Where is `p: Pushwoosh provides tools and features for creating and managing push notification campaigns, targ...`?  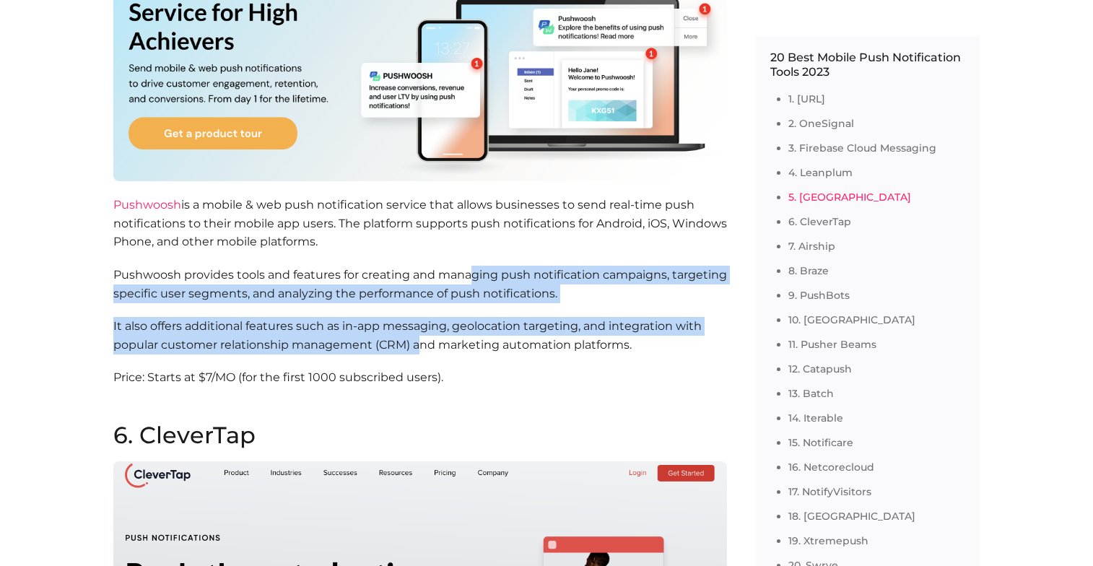 p: Pushwoosh provides tools and features for creating and managing push notification campaigns, targ... is located at coordinates (420, 284).